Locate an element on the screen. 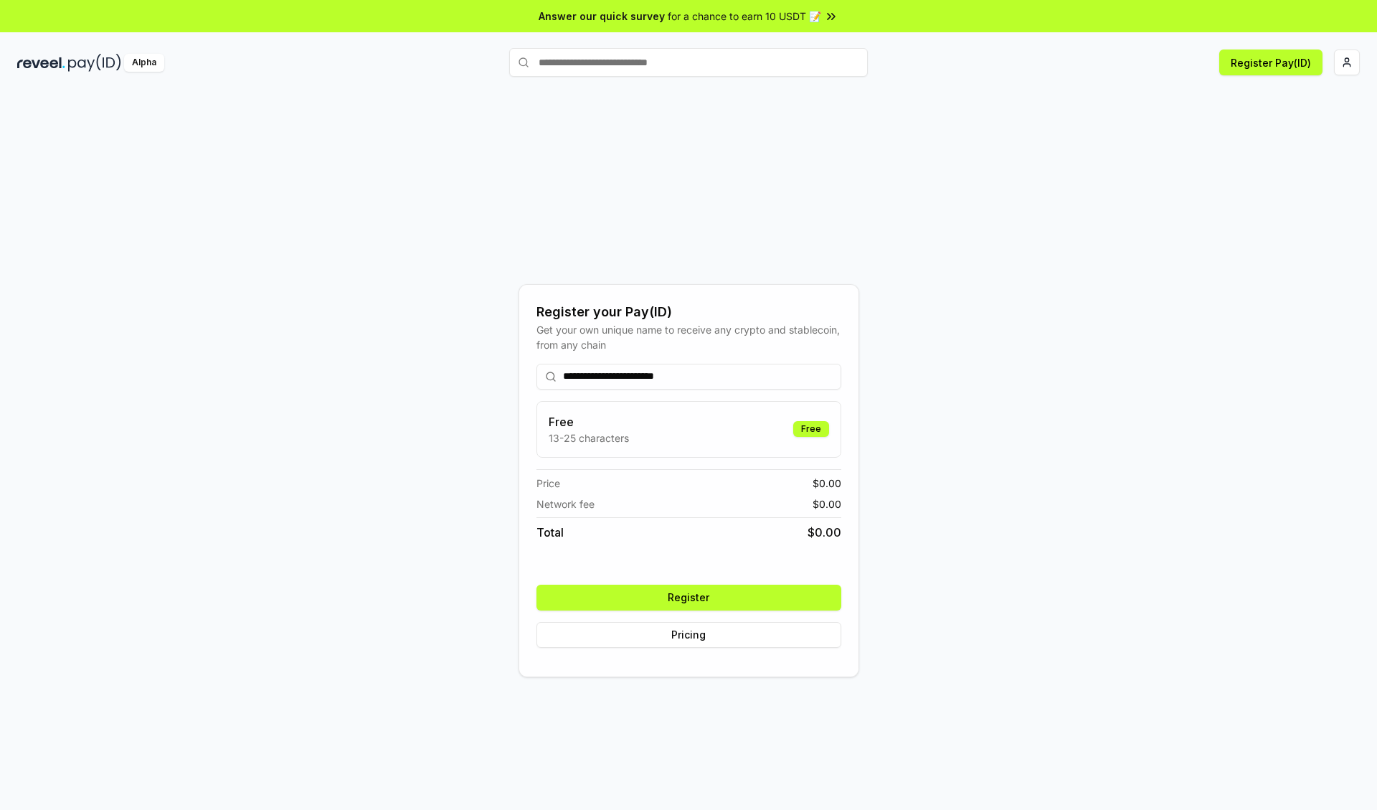  img: pay_id is located at coordinates (95, 62).